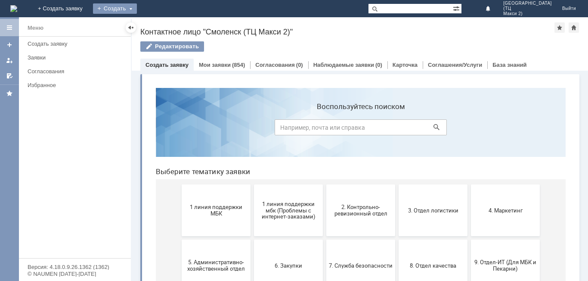  I want to click on button: 6. Закупки, so click(139, 184).